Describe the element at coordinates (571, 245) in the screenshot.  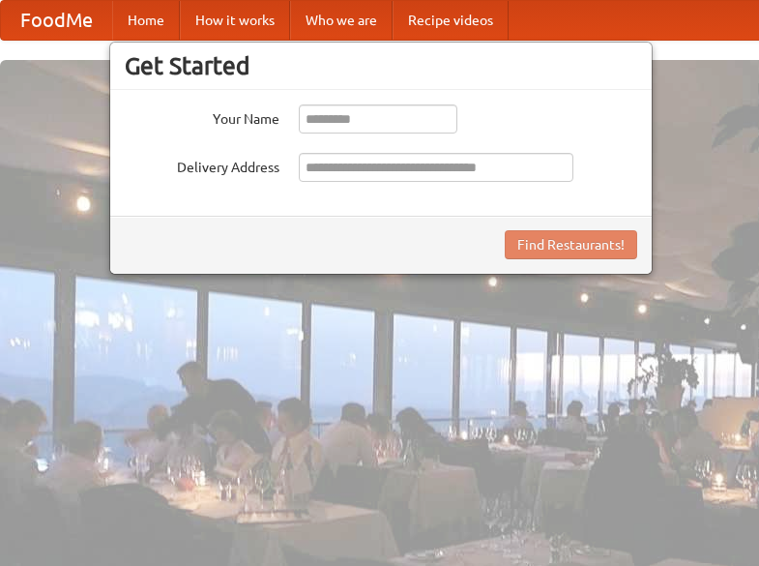
I see `button: Find Restaurants!` at that location.